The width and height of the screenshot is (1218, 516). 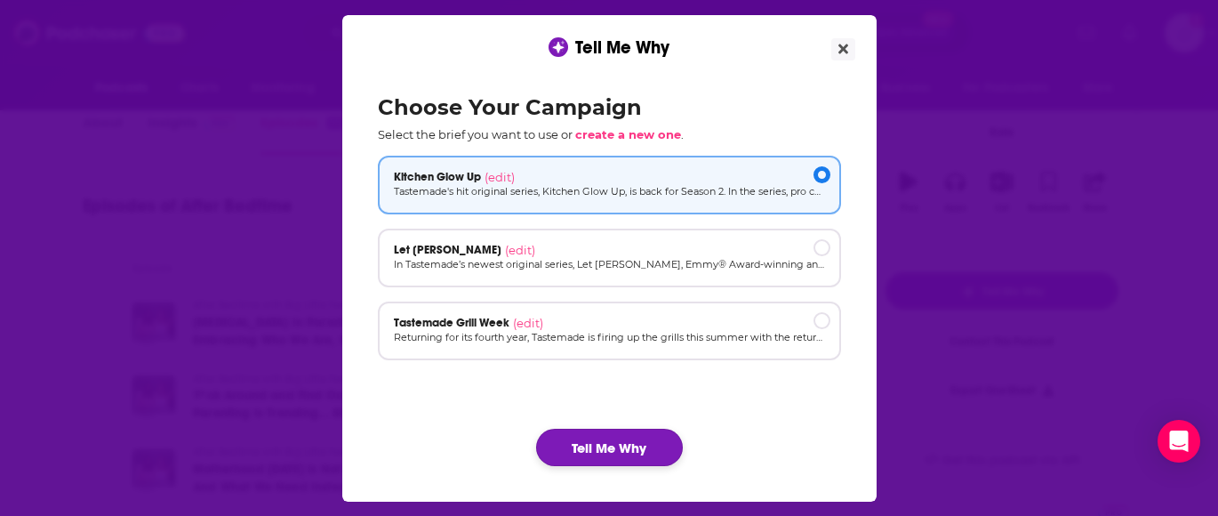 I want to click on div: Open Intercom Messenger, so click(x=1179, y=441).